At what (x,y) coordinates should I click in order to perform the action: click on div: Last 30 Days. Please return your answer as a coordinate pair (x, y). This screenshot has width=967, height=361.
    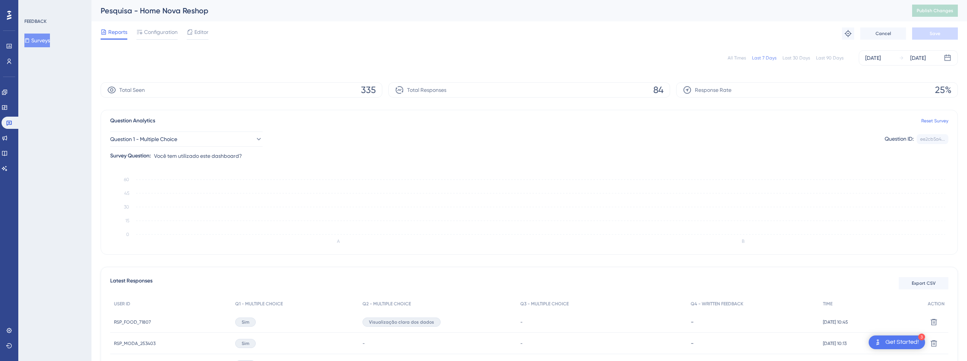
    Looking at the image, I should click on (796, 58).